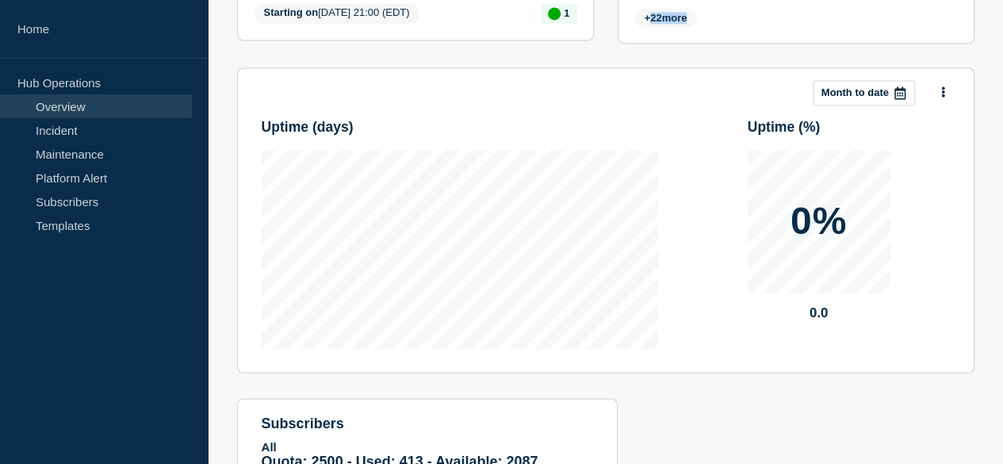  I want to click on p: 0.0, so click(819, 313).